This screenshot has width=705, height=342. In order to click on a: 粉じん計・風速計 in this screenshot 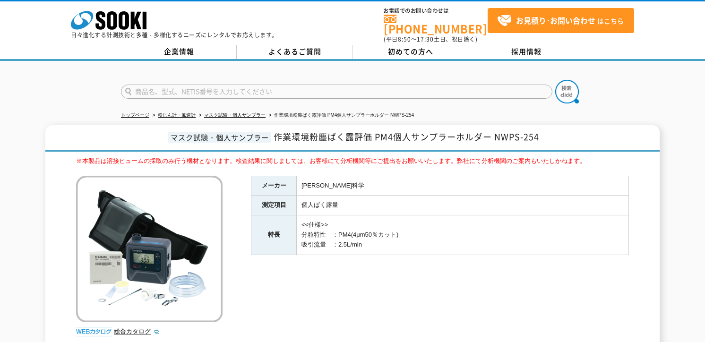, I will do `click(177, 115)`.